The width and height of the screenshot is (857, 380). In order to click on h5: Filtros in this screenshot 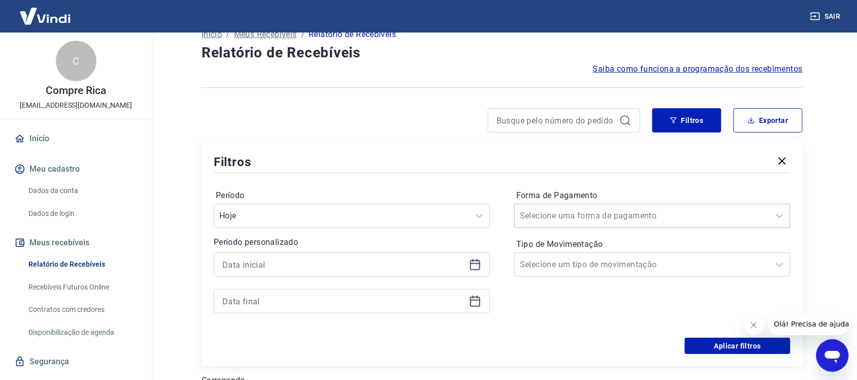, I will do `click(233, 162)`.